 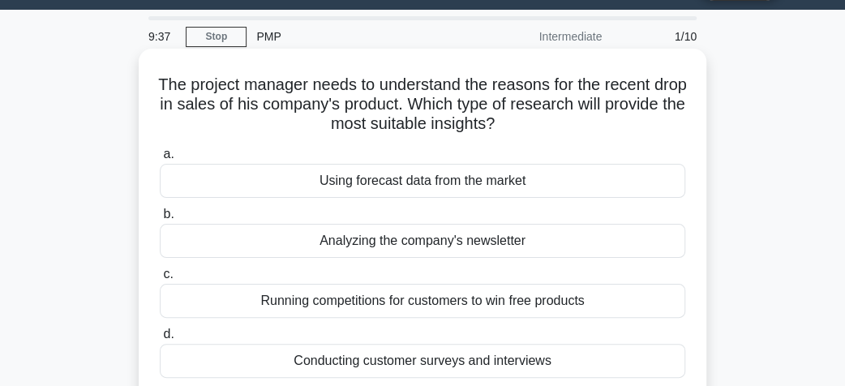 What do you see at coordinates (423, 361) in the screenshot?
I see `div: Conducting customer surveys and interviews` at bounding box center [423, 361].